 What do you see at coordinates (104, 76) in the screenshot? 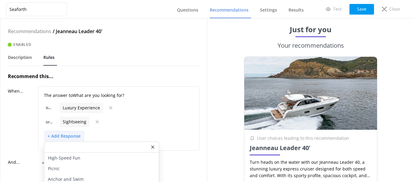
I see `h4: Recommend this...` at bounding box center [104, 76].